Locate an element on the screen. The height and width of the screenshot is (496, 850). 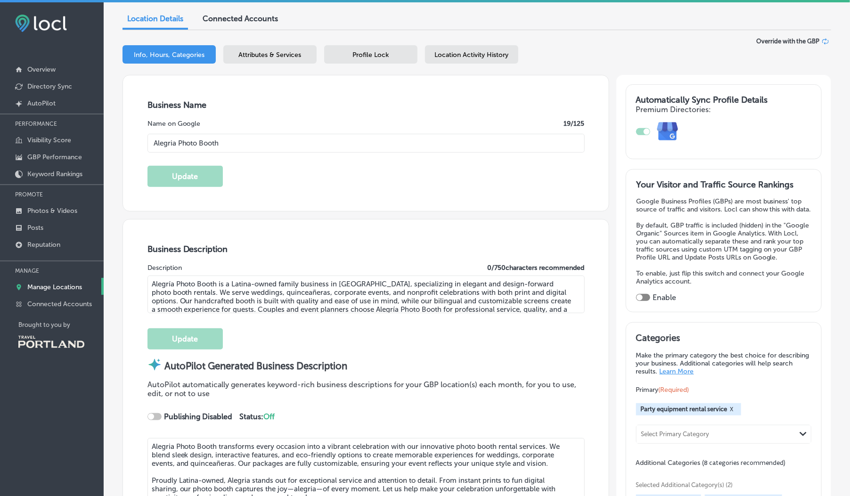
span: Primary is located at coordinates (662, 390).